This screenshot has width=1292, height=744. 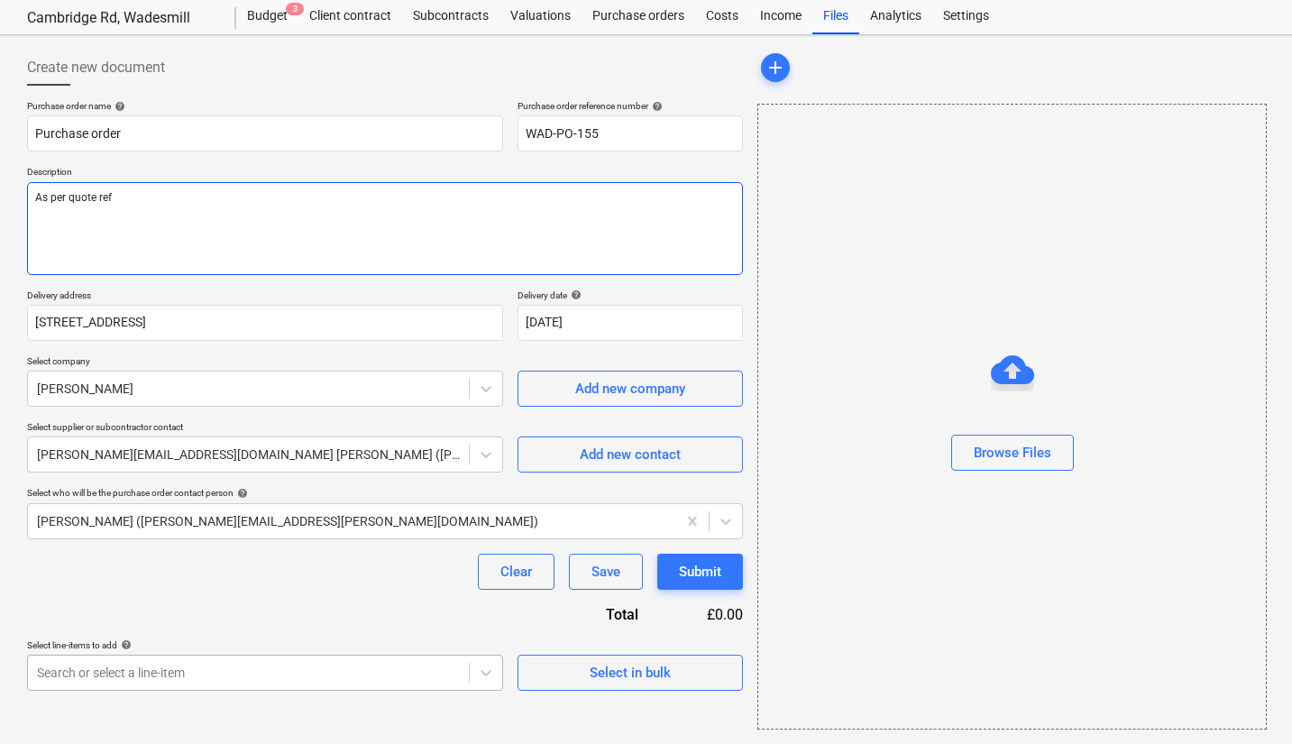 What do you see at coordinates (630, 323) in the screenshot?
I see `input: Delivery date not specified` at bounding box center [630, 323].